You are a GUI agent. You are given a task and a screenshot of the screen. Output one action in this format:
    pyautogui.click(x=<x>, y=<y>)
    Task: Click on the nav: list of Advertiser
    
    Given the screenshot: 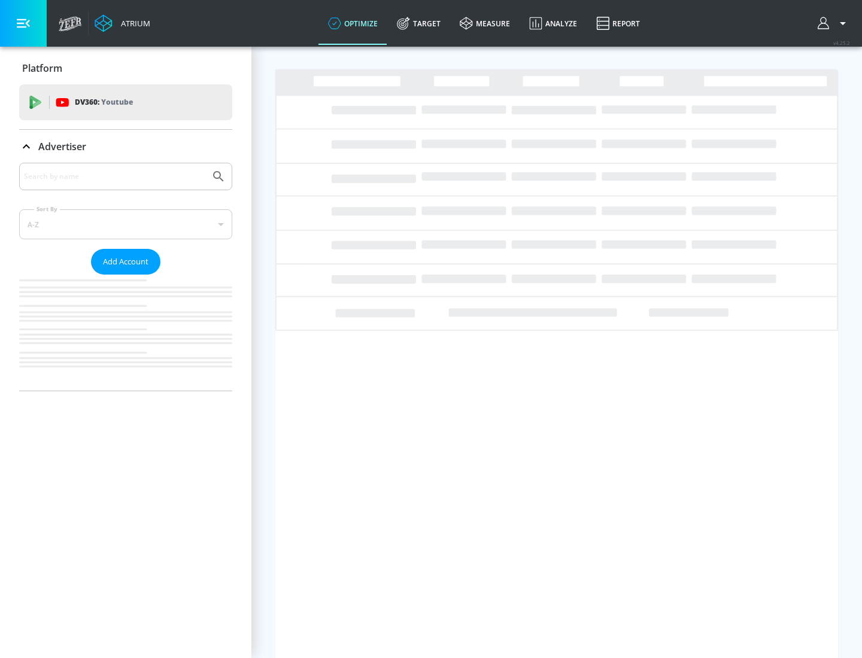 What is the action you would take?
    pyautogui.click(x=126, y=333)
    